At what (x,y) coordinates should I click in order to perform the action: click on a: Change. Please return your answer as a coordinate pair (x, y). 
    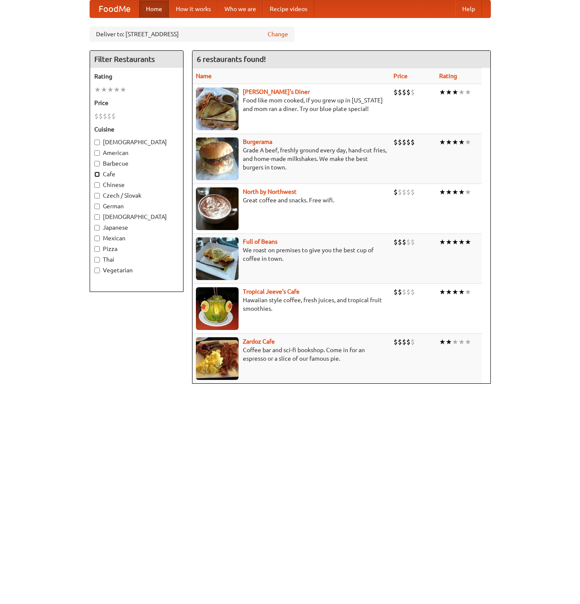
    Looking at the image, I should click on (278, 34).